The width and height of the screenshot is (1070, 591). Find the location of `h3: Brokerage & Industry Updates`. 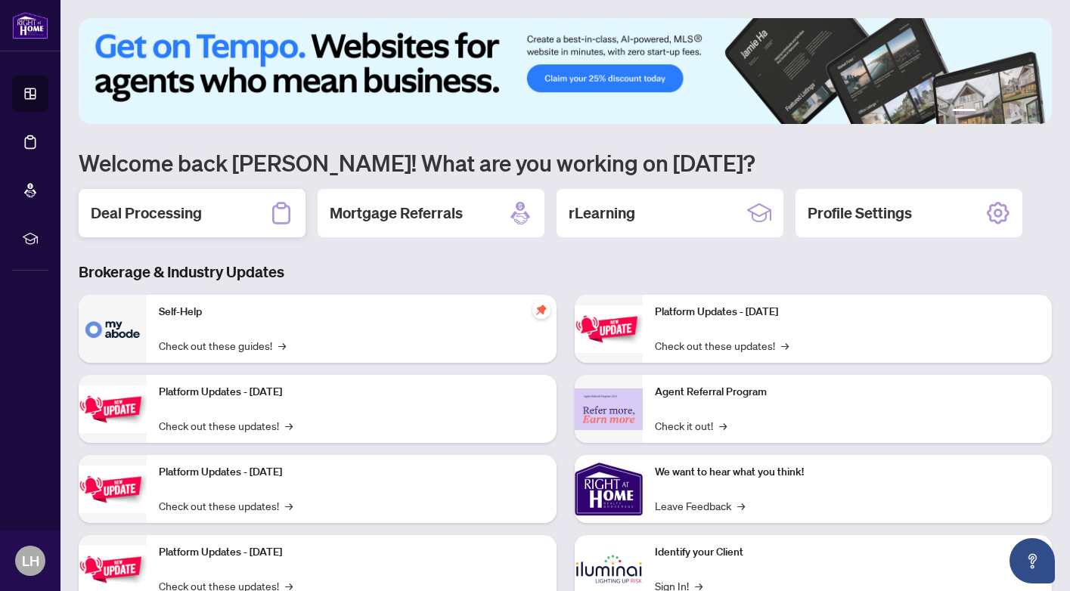

h3: Brokerage & Industry Updates is located at coordinates (565, 272).